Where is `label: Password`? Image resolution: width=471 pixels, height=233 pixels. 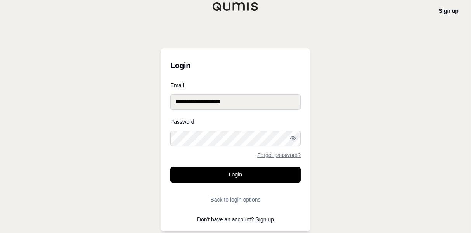 label: Password is located at coordinates (235, 122).